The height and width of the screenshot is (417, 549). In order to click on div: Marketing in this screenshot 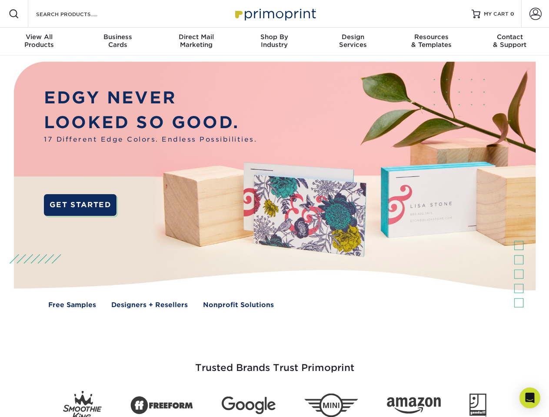, I will do `click(196, 41)`.